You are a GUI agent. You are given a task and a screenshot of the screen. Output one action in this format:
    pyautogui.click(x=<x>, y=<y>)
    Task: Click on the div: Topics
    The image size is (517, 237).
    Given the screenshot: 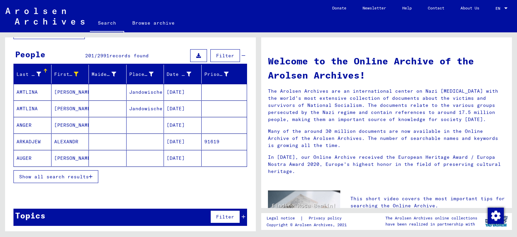 What is the action you would take?
    pyautogui.click(x=30, y=215)
    